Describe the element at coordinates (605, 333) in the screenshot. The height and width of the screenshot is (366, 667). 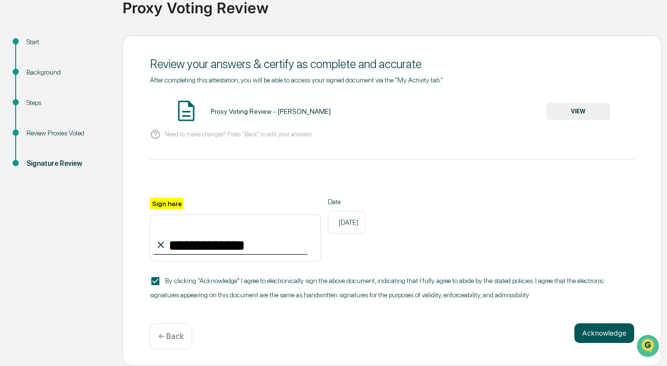
I see `button: Acknowledge` at that location.